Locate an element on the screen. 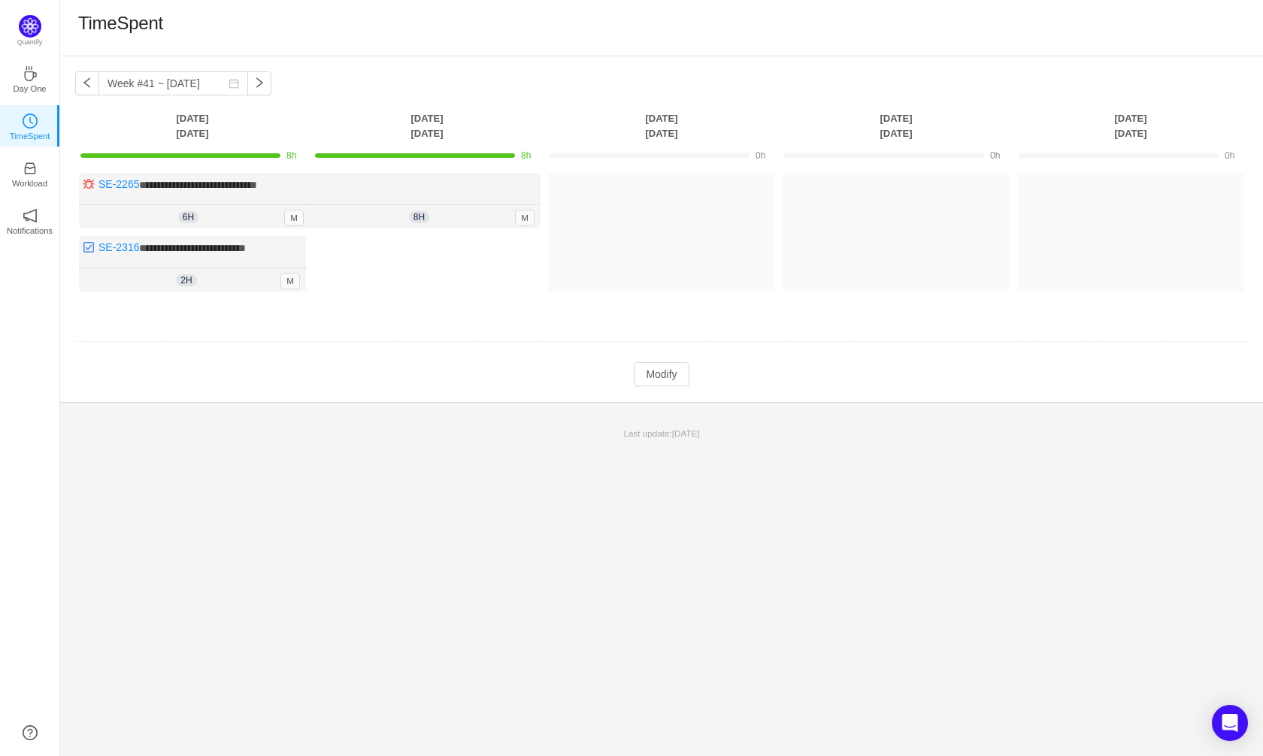 The width and height of the screenshot is (1263, 756). p: Quantify is located at coordinates (30, 43).